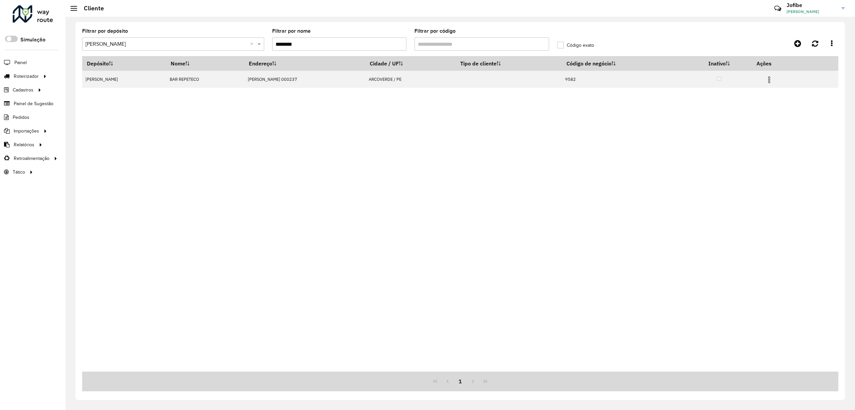 Image resolution: width=855 pixels, height=410 pixels. Describe the element at coordinates (410, 79) in the screenshot. I see `td: ARCOVERDE / PE` at that location.